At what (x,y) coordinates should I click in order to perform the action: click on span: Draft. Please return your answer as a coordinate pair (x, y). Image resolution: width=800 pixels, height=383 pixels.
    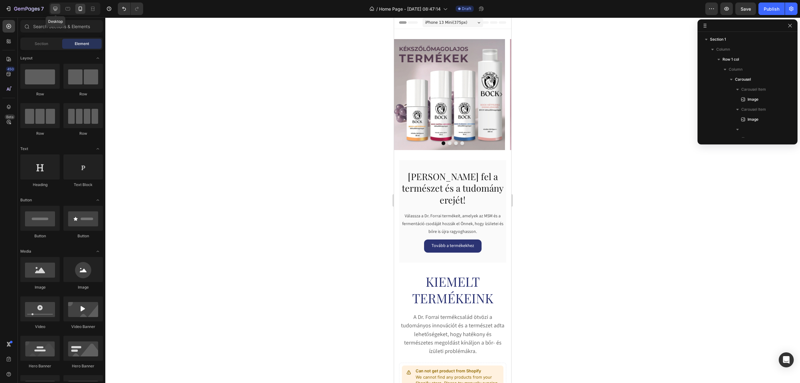
    Looking at the image, I should click on (466, 9).